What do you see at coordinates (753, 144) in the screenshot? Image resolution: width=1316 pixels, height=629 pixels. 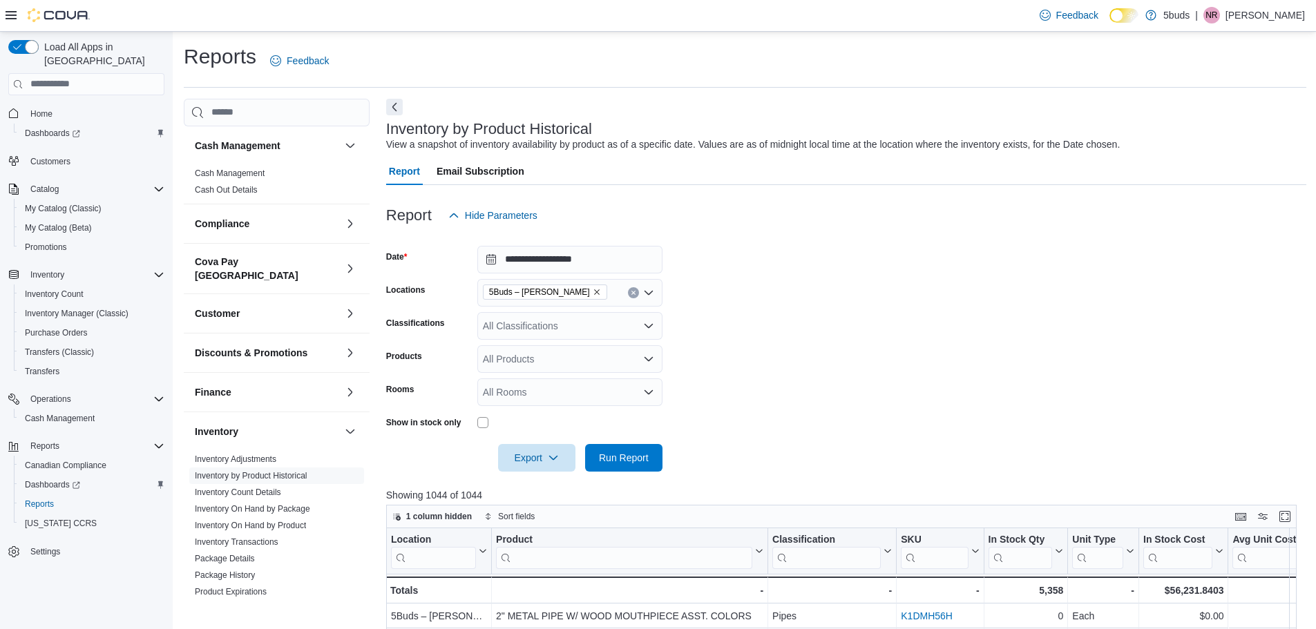 I see `div: View a snapshot of inventory availability by product as of a specific date. Values are as of midn...` at bounding box center [753, 144].